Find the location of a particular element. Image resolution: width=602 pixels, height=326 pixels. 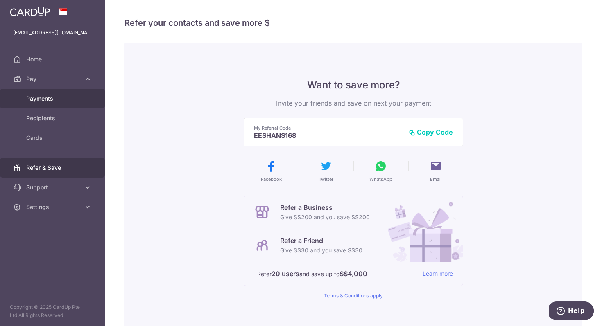

p: Give S$30 and you save S$30 is located at coordinates (321, 250).